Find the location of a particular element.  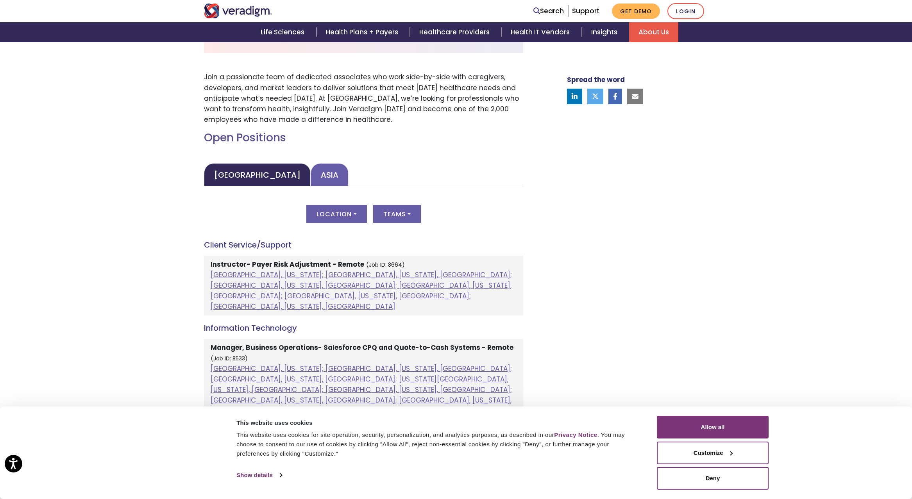

a: Support is located at coordinates (586, 11).